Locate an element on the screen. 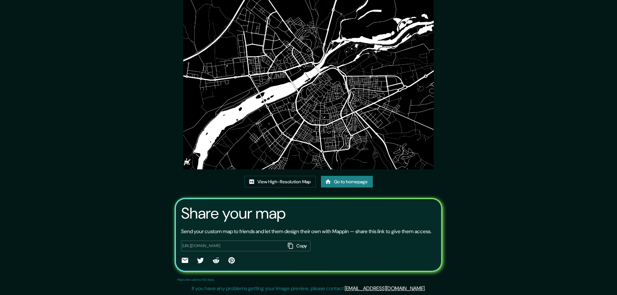 This screenshot has width=617, height=295. p: Maps link valid for 60 days. is located at coordinates (196, 280).